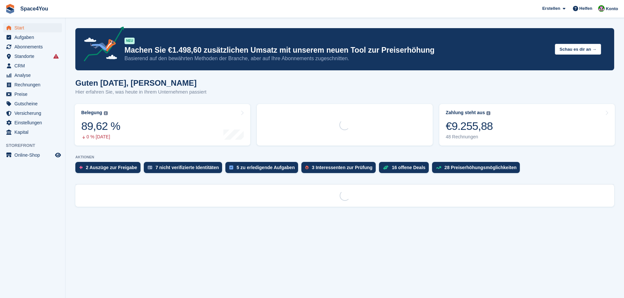  What do you see at coordinates (34, 56) in the screenshot?
I see `span: Standorte` at bounding box center [34, 56].